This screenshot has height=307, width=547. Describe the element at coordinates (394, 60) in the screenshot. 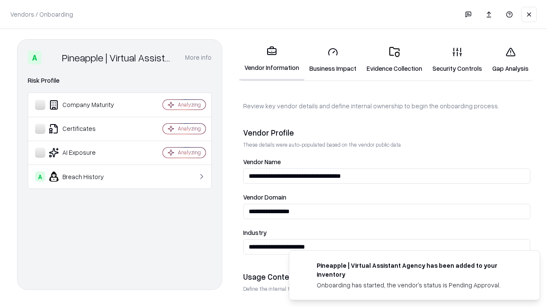

I see `a: Evidence Collection` at that location.